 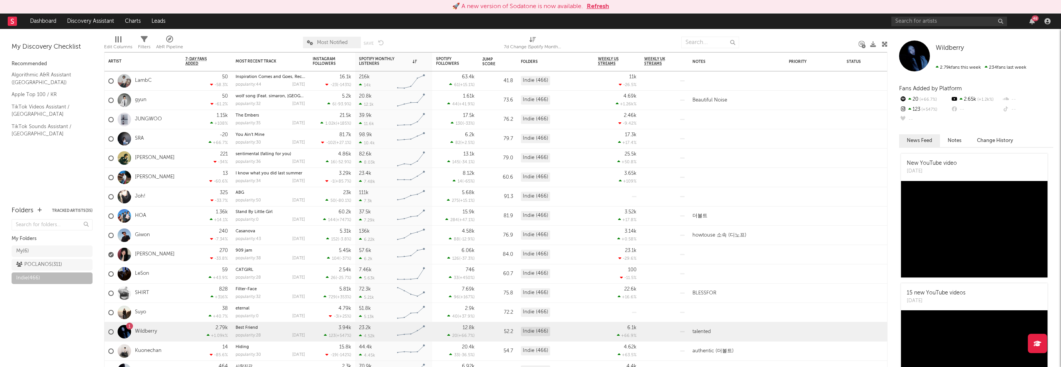 I want to click on span: +2.5 %, so click(x=467, y=143).